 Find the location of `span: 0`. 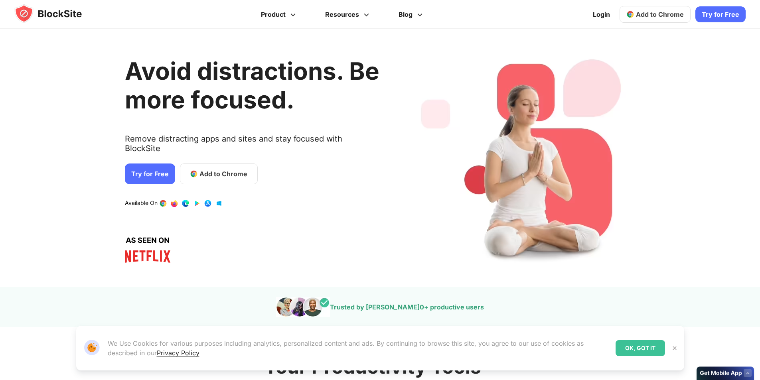

span: 0 is located at coordinates (422, 307).